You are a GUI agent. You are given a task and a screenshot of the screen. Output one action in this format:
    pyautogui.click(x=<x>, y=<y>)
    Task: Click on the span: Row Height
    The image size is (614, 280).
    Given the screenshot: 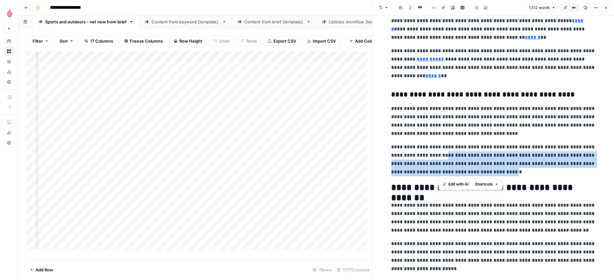 What is the action you would take?
    pyautogui.click(x=191, y=41)
    